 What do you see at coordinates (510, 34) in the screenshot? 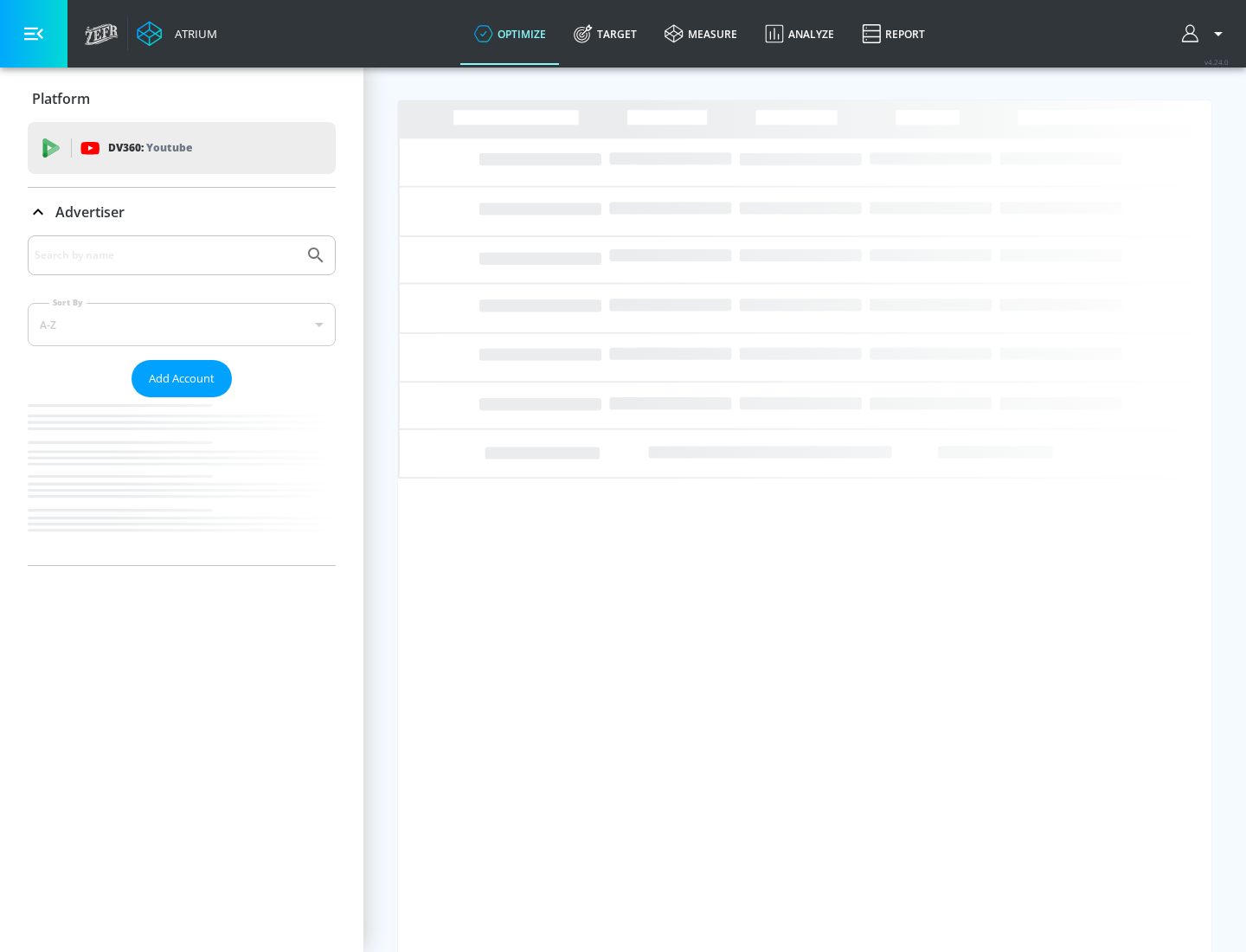
I see `a: optimize` at bounding box center [510, 34].